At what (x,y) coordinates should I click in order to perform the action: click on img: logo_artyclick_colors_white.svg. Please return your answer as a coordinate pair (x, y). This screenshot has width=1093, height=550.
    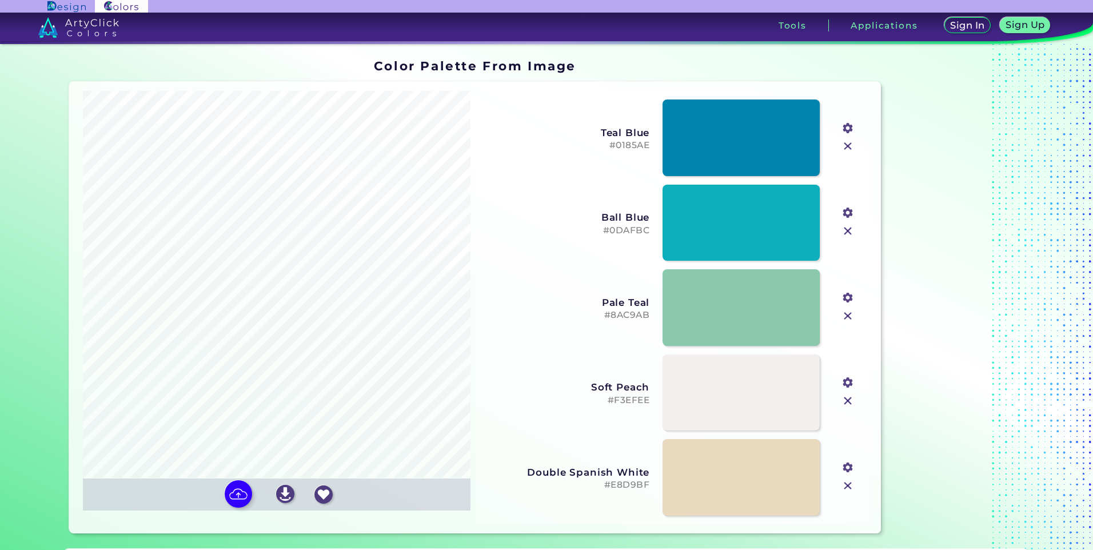
    Looking at the image, I should click on (78, 27).